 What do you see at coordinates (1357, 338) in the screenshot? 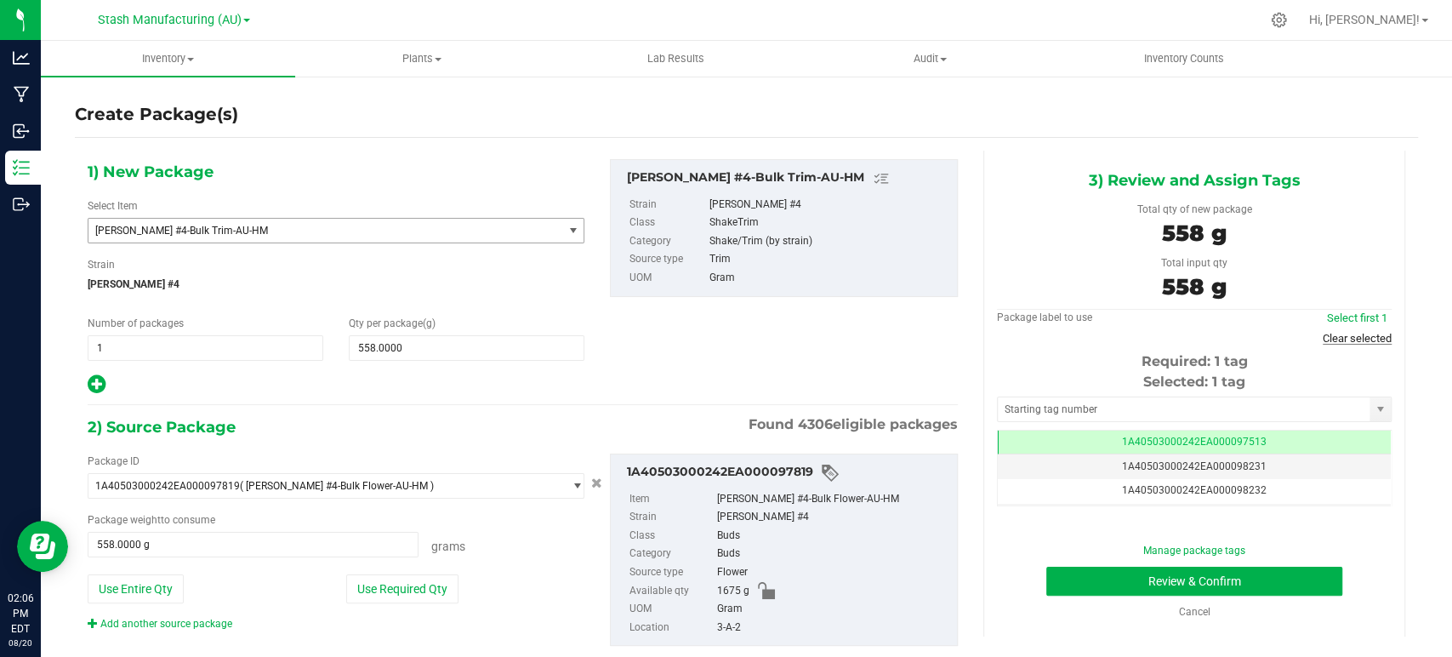
I see `a: Clear selected` at bounding box center [1357, 338].